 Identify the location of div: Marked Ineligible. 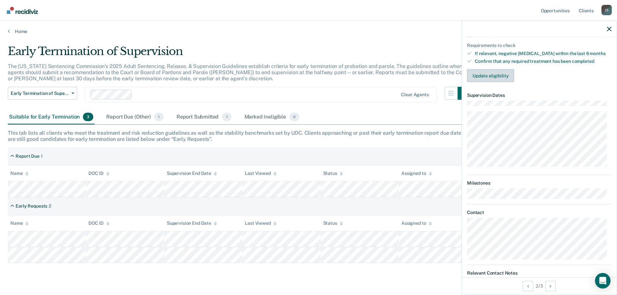
(272, 117).